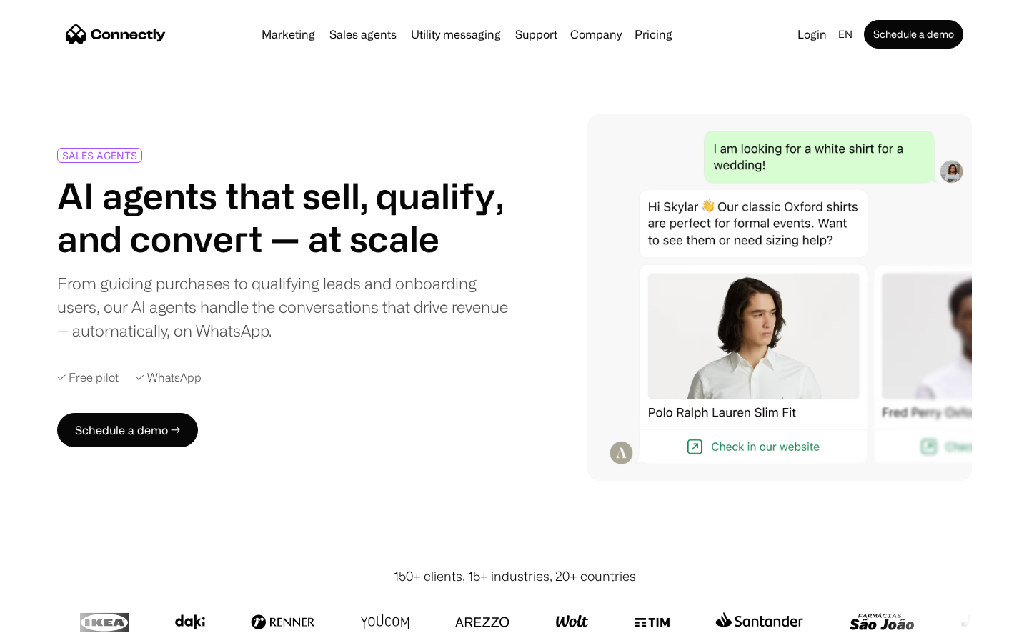 This screenshot has height=643, width=1029. I want to click on div: SALES AGENTS, so click(99, 155).